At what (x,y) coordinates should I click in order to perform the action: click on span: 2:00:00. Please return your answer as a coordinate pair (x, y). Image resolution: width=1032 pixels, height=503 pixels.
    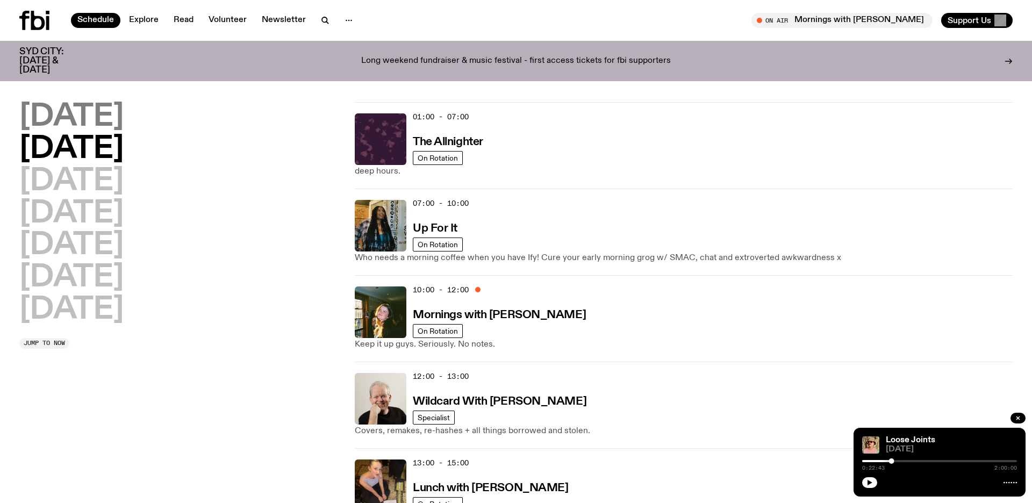
    Looking at the image, I should click on (1005, 468).